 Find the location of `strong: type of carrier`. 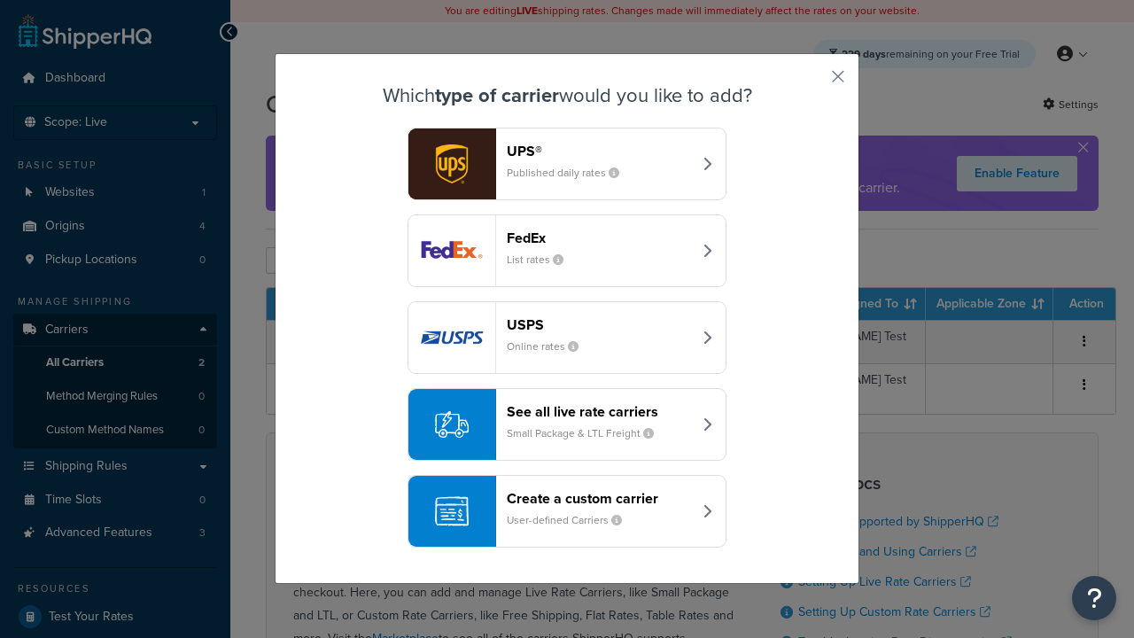

strong: type of carrier is located at coordinates (497, 95).